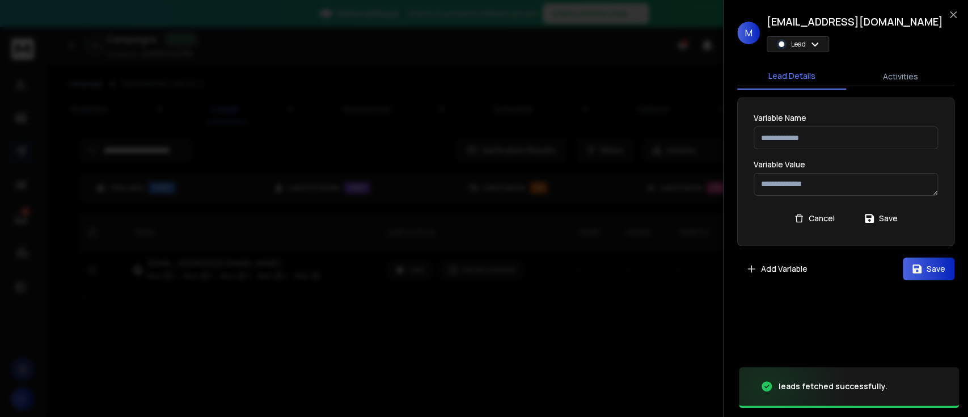 Image resolution: width=968 pixels, height=417 pixels. I want to click on button: Add Variable, so click(777, 269).